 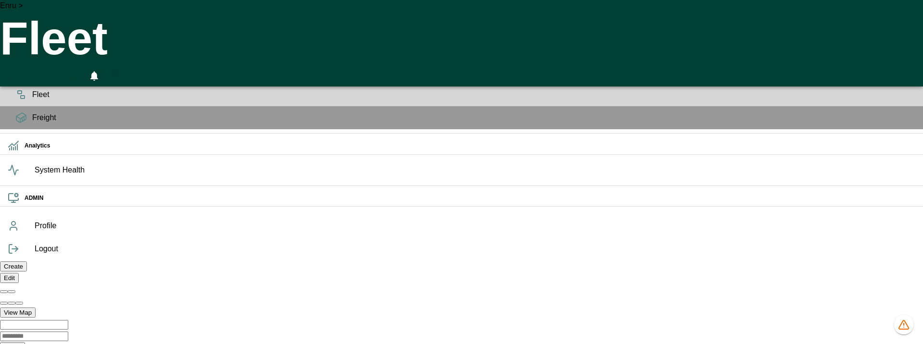 What do you see at coordinates (12, 292) in the screenshot?
I see `button: Collapse all` at bounding box center [12, 292].